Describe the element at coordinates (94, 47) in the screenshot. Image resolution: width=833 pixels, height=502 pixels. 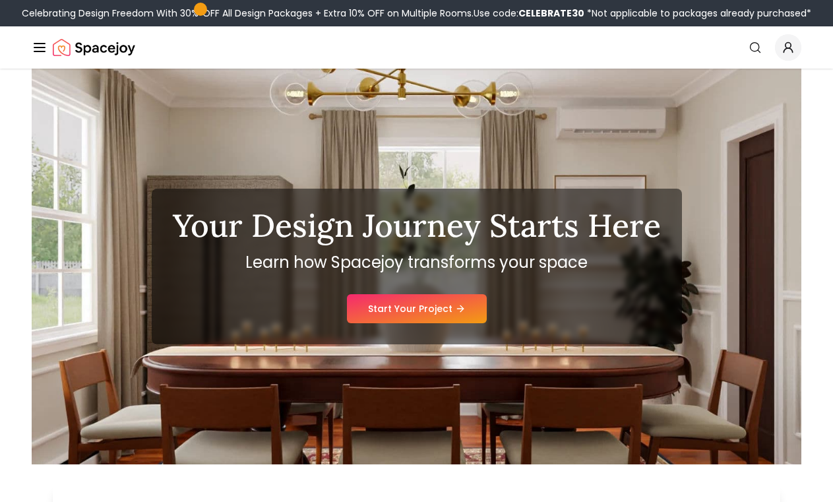
I see `img: Spacejoy Logo` at that location.